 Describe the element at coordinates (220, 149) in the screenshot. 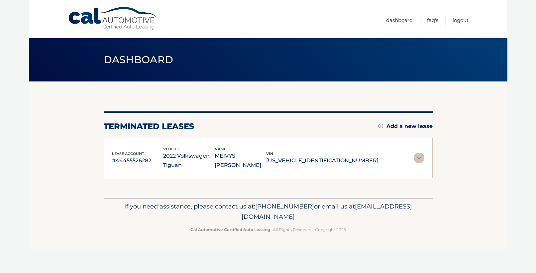

I see `span: name` at that location.